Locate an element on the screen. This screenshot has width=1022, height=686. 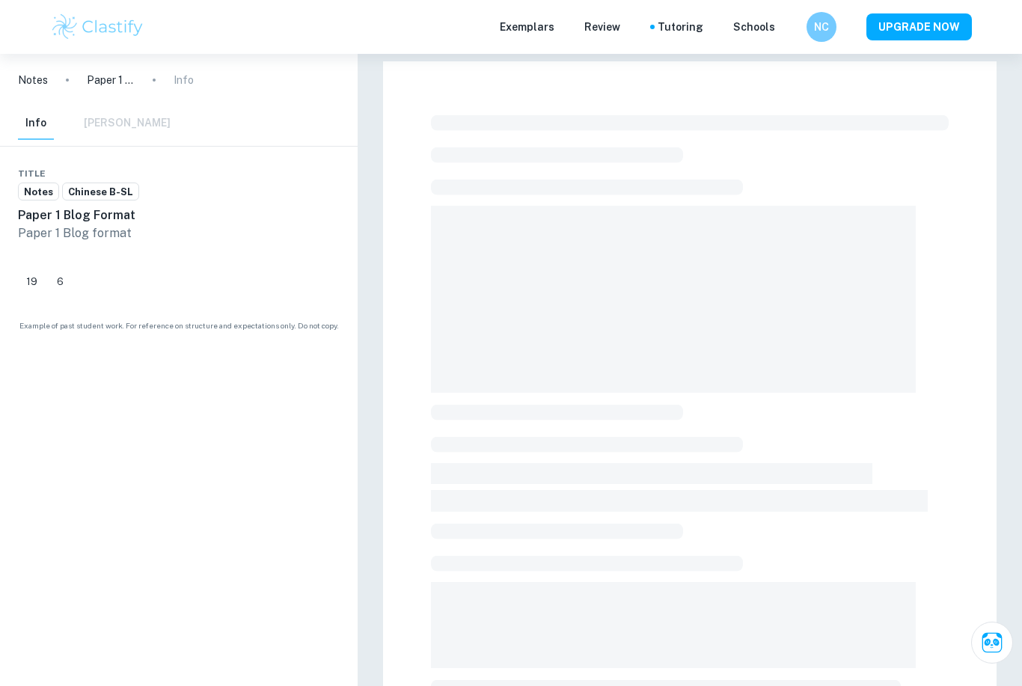
div: Dislike is located at coordinates (60, 281).